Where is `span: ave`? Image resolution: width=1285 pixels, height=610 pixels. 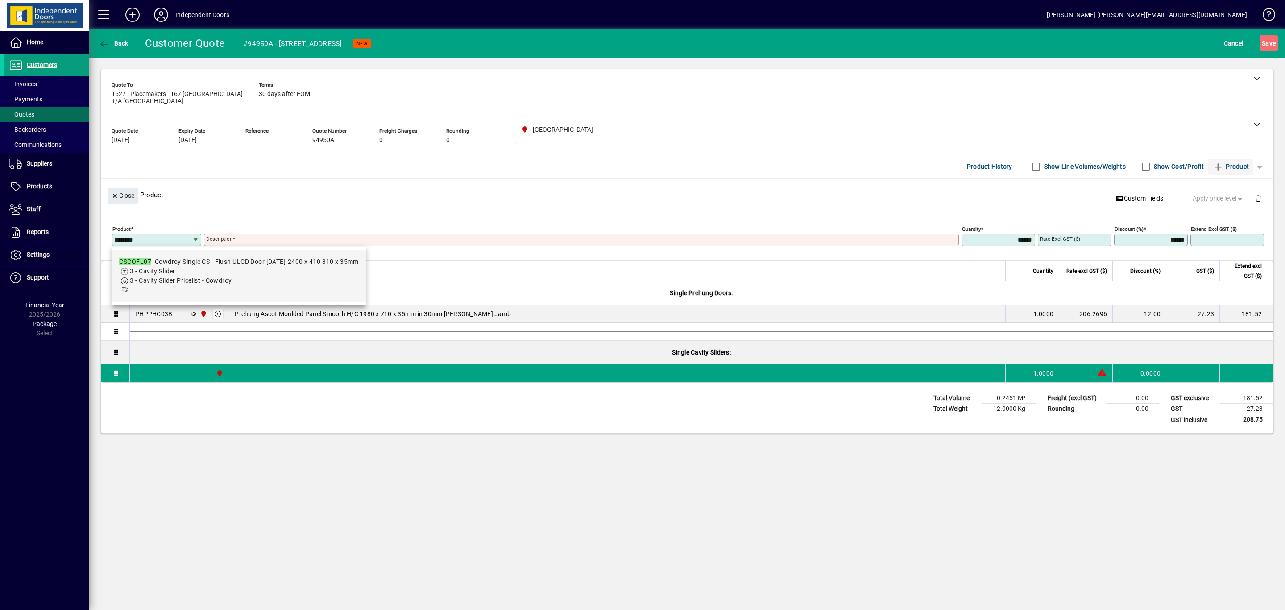
span: ave is located at coordinates (1269, 43).